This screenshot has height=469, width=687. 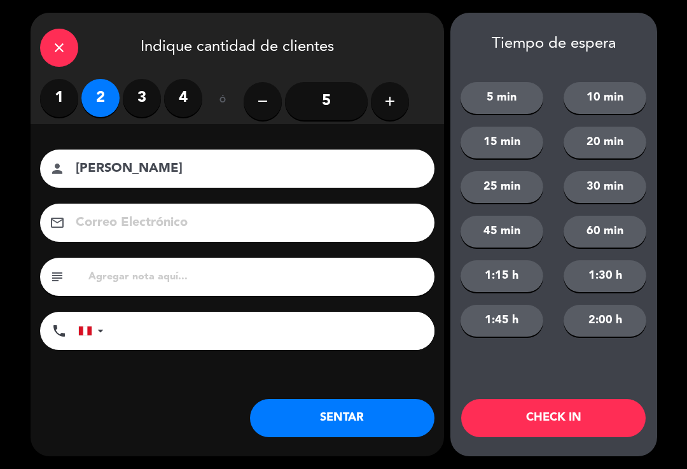 I want to click on button: 5 min, so click(x=502, y=98).